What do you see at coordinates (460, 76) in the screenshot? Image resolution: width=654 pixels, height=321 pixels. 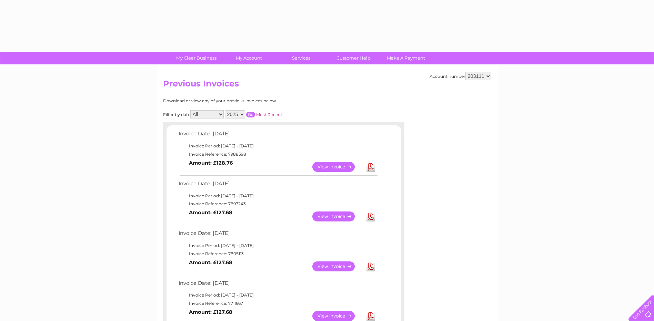 I see `div: Account number` at bounding box center [460, 76].